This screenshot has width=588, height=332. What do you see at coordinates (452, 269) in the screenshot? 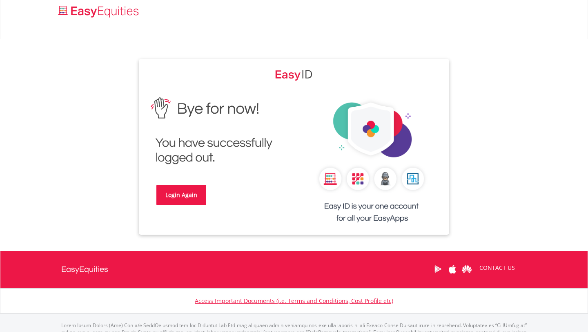
I see `a: Apple` at bounding box center [452, 269].